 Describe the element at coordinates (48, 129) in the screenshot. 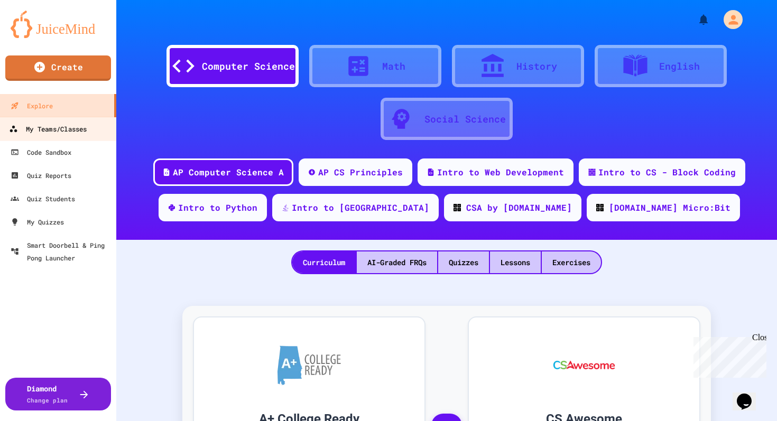

I see `div: My Teams/Classes` at that location.